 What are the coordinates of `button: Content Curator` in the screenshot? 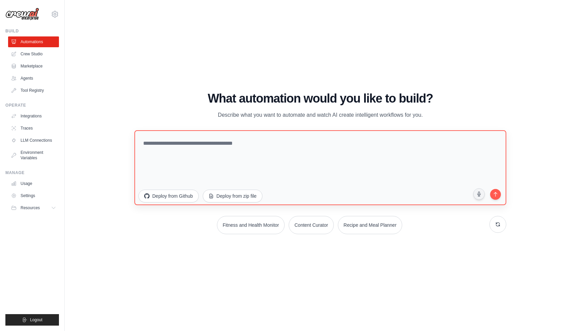 It's located at (311, 225).